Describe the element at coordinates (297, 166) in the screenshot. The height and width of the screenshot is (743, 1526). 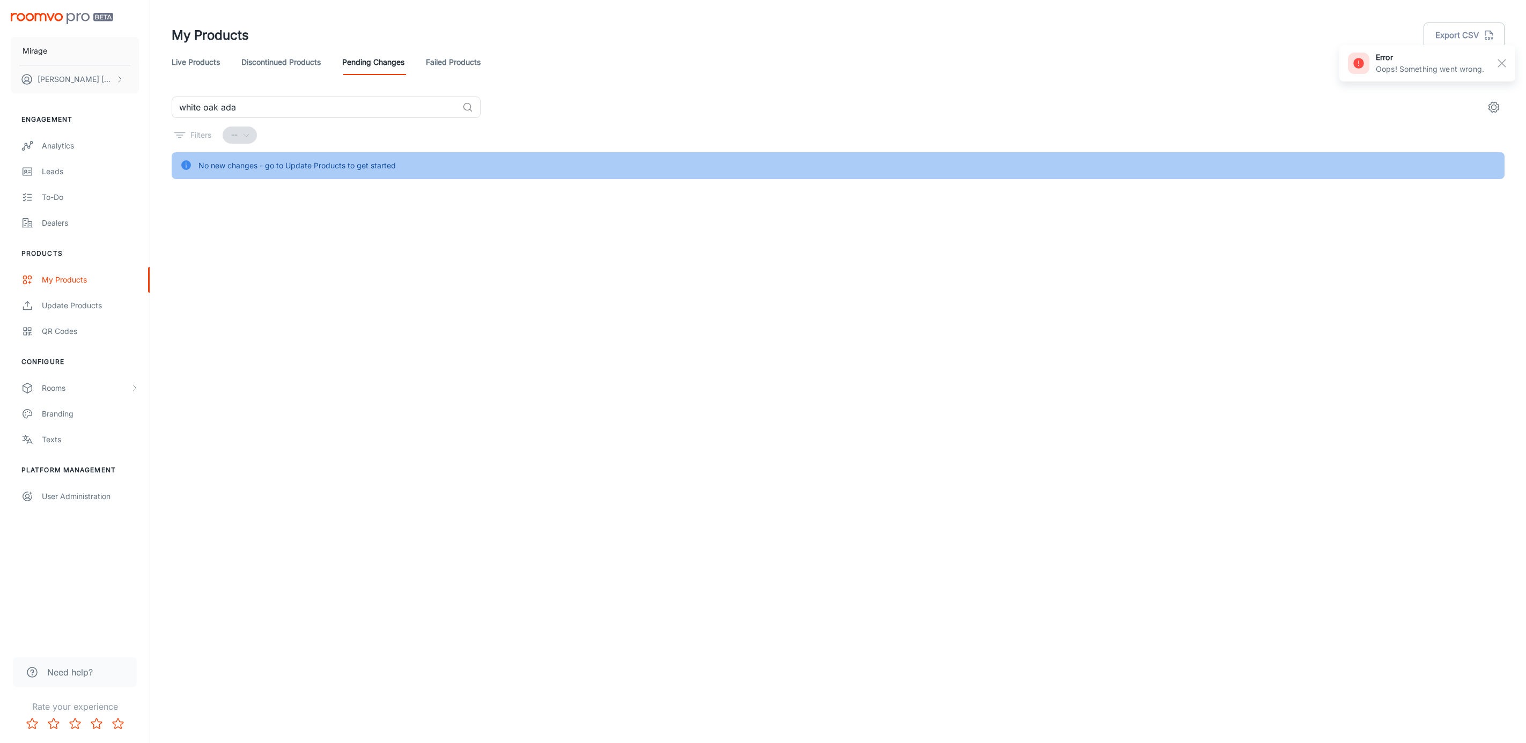
I see `div: No new changes - go to Update Products to get started` at that location.